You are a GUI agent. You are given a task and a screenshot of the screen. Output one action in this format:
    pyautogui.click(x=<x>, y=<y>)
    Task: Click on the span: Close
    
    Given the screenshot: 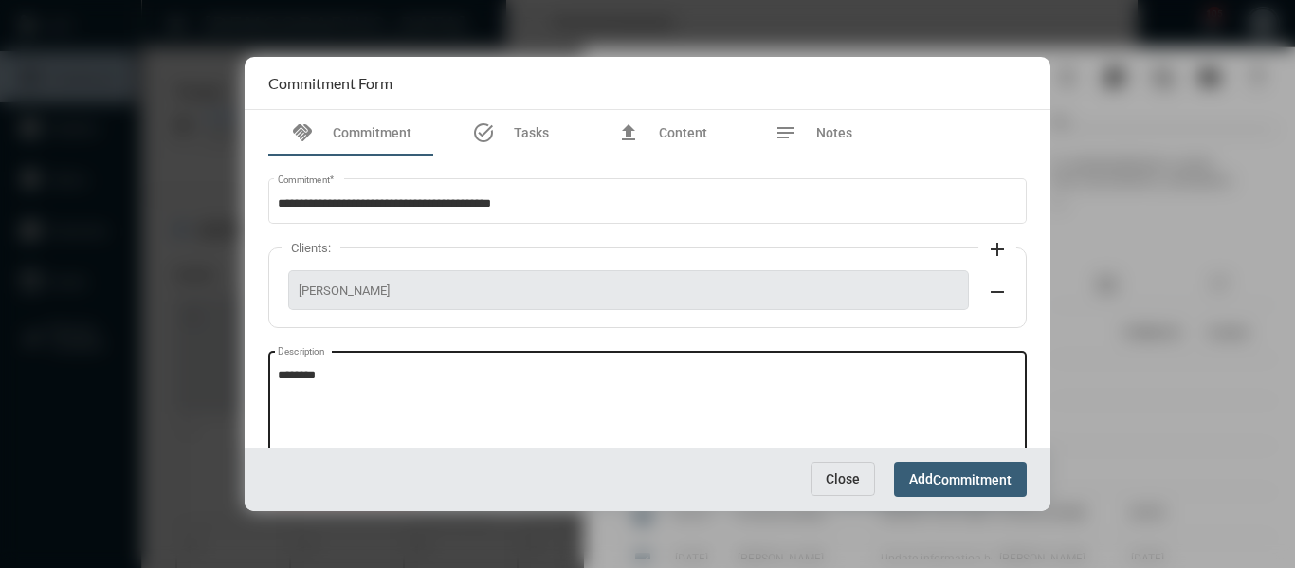 What is the action you would take?
    pyautogui.click(x=843, y=479)
    